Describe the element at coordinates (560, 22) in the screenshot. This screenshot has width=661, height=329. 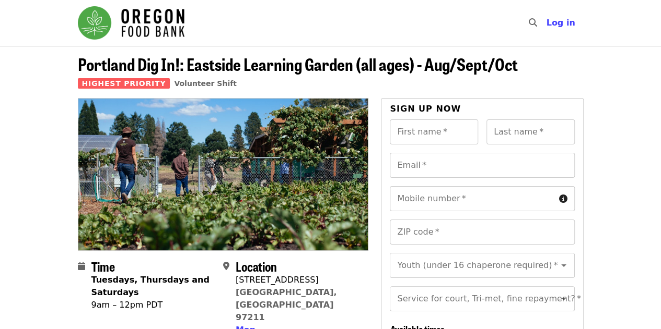
I see `span: Log in` at that location.